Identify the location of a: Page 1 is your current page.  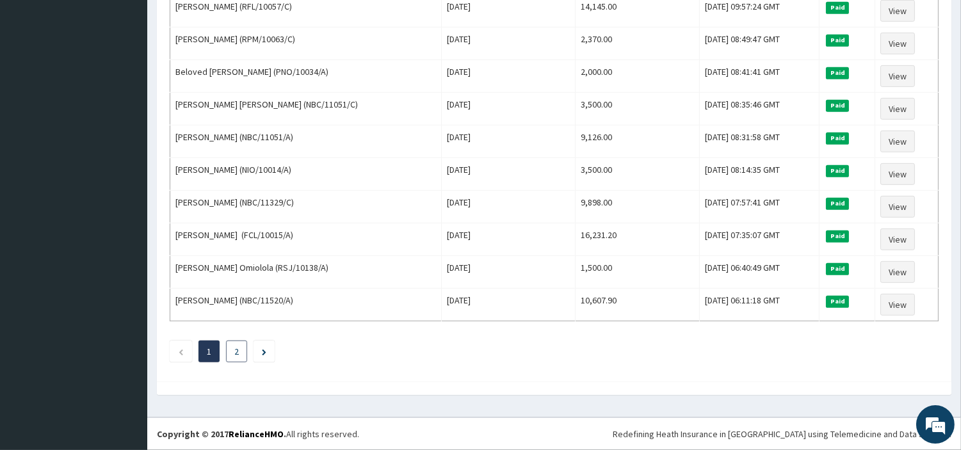
(209, 351).